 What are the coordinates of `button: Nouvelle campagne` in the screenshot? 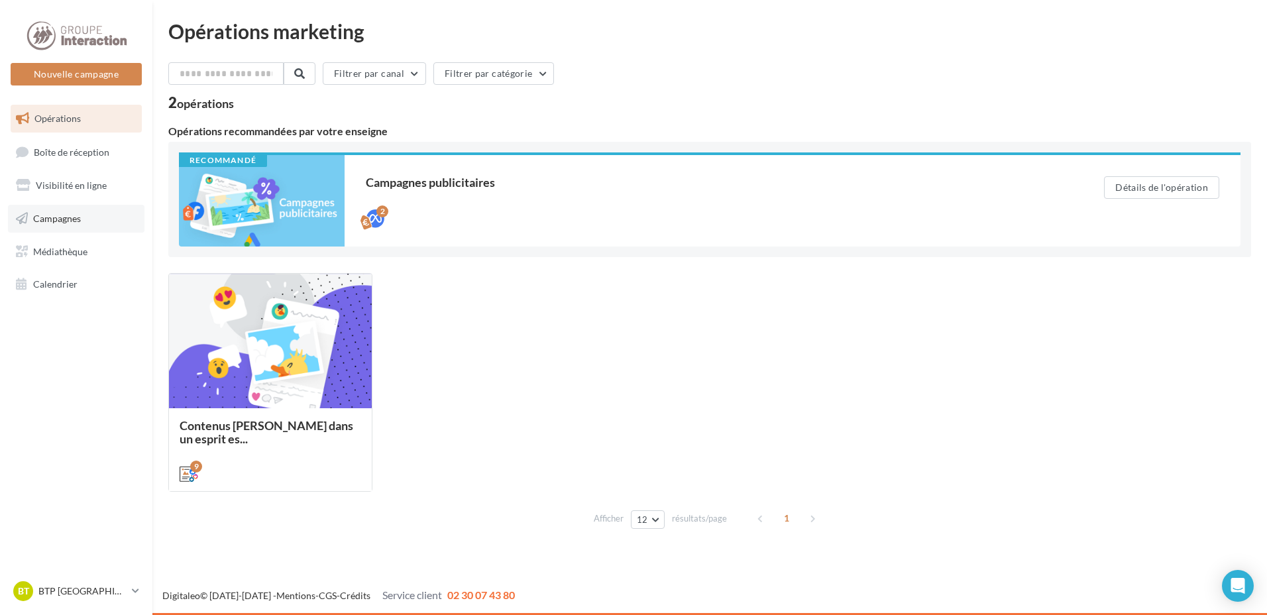 It's located at (76, 74).